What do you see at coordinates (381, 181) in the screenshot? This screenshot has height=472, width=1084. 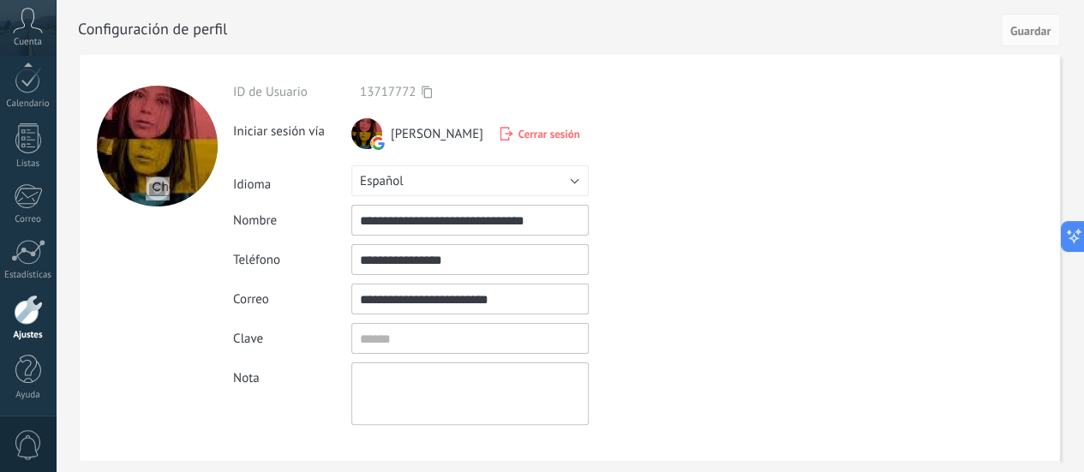 I see `span: Español` at bounding box center [381, 181].